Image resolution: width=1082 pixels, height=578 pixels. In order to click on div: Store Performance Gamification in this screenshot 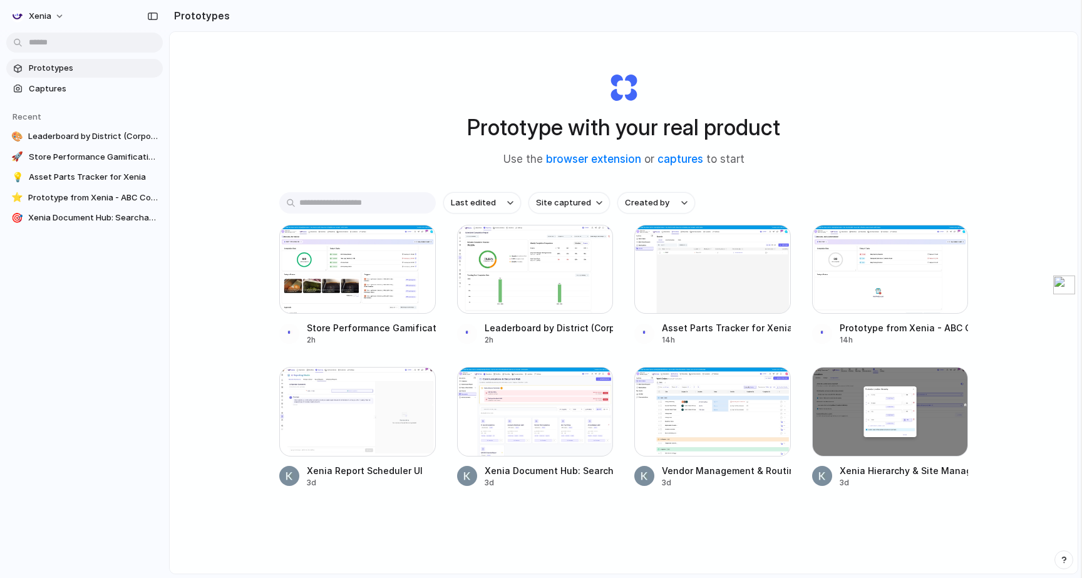, I will do `click(371, 328)`.